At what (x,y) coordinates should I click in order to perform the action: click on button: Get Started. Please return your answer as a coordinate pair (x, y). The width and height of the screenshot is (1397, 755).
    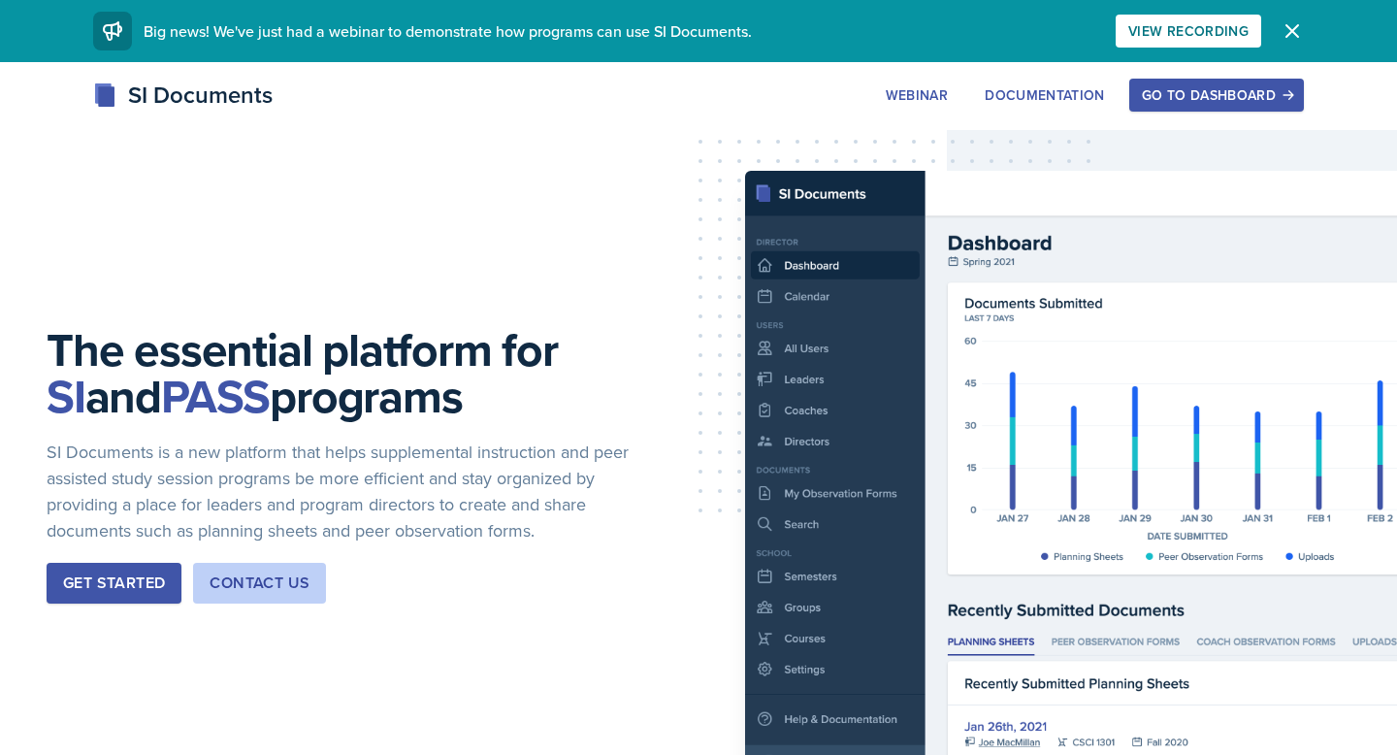
    Looking at the image, I should click on (114, 583).